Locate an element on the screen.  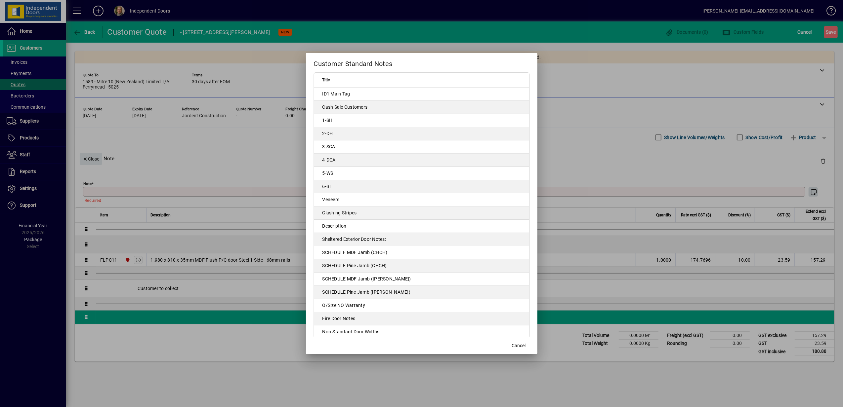
td: 2-DH is located at coordinates (421, 134).